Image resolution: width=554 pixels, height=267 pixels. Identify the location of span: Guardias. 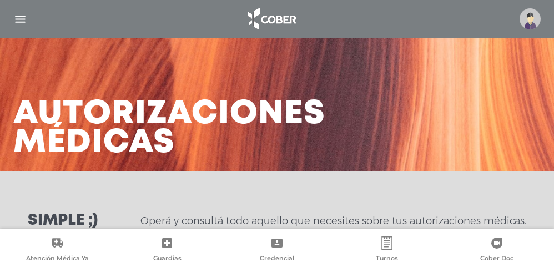
(167, 259).